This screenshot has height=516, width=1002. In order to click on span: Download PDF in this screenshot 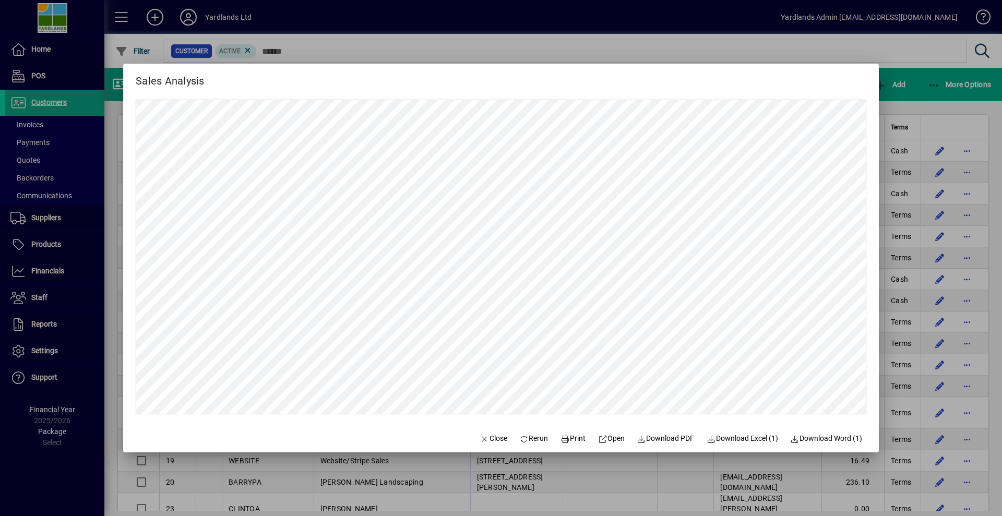, I will do `click(666, 438)`.